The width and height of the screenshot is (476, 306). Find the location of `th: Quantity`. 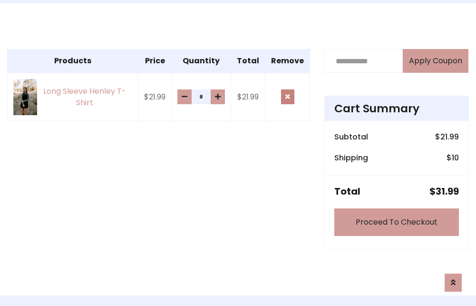

th: Quantity is located at coordinates (201, 61).